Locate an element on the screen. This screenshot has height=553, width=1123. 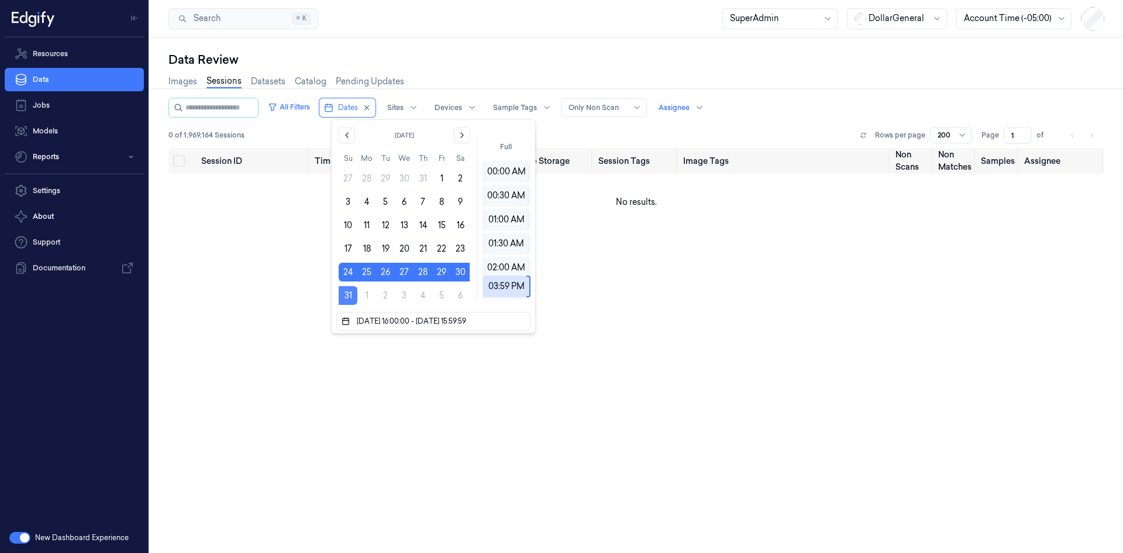
a: Images is located at coordinates (183, 81).